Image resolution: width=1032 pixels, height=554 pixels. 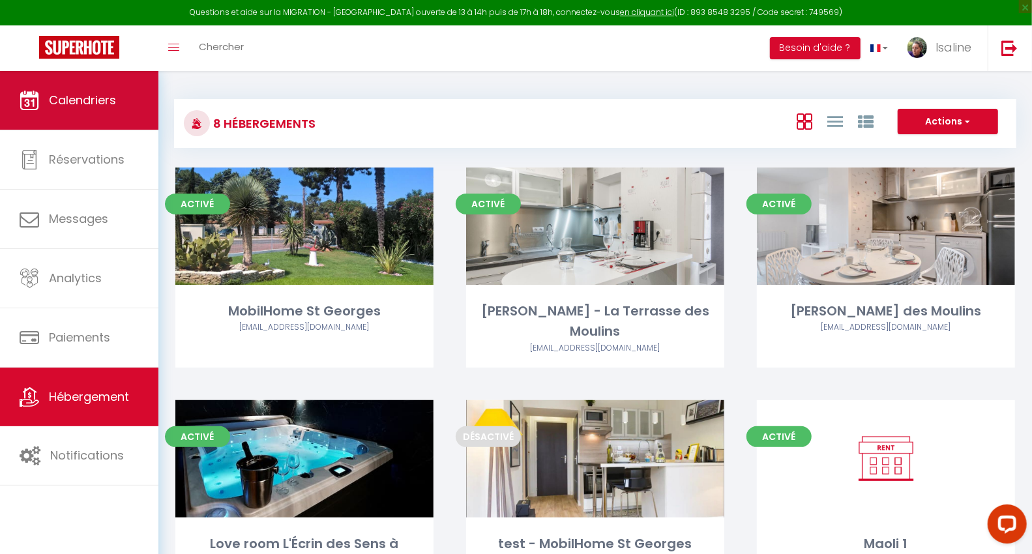 I want to click on div: test - MobilHome St Georges, so click(x=595, y=544).